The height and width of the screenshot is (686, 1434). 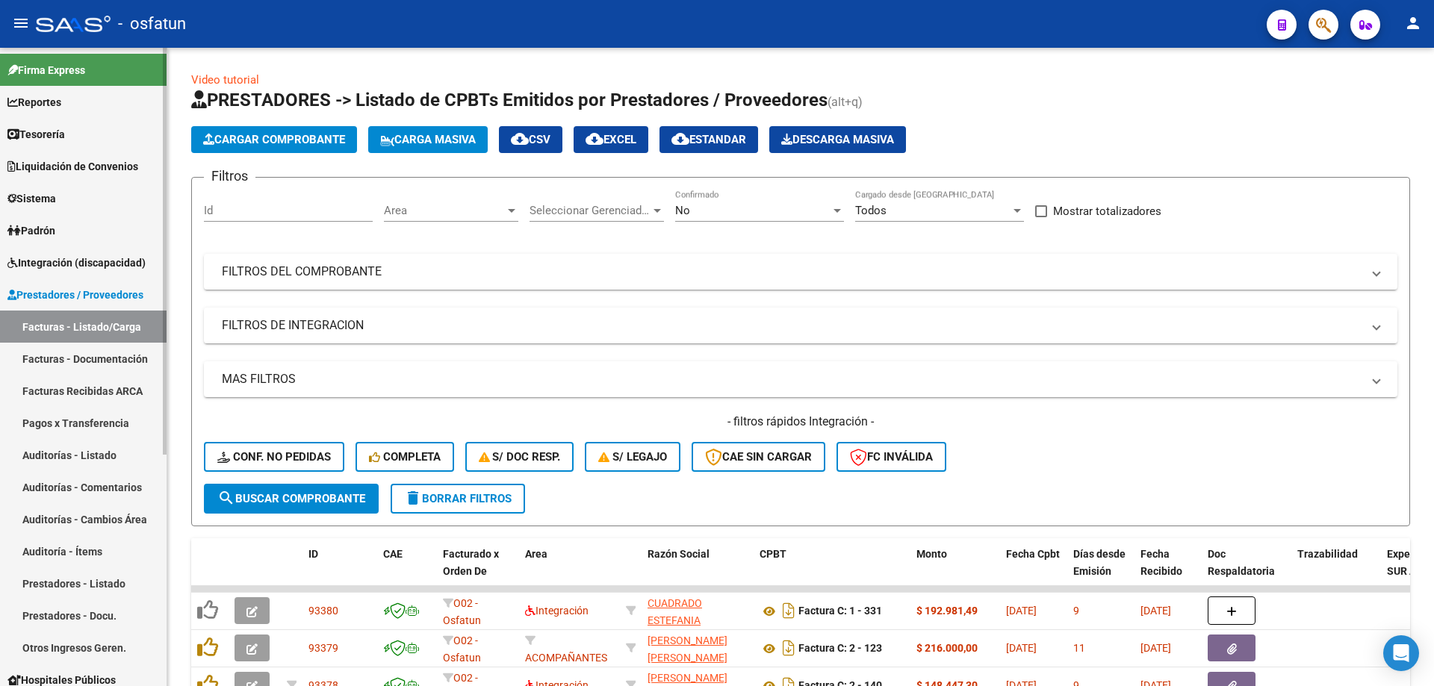 What do you see at coordinates (1241, 562) in the screenshot?
I see `span: Doc Respaldatoria` at bounding box center [1241, 562].